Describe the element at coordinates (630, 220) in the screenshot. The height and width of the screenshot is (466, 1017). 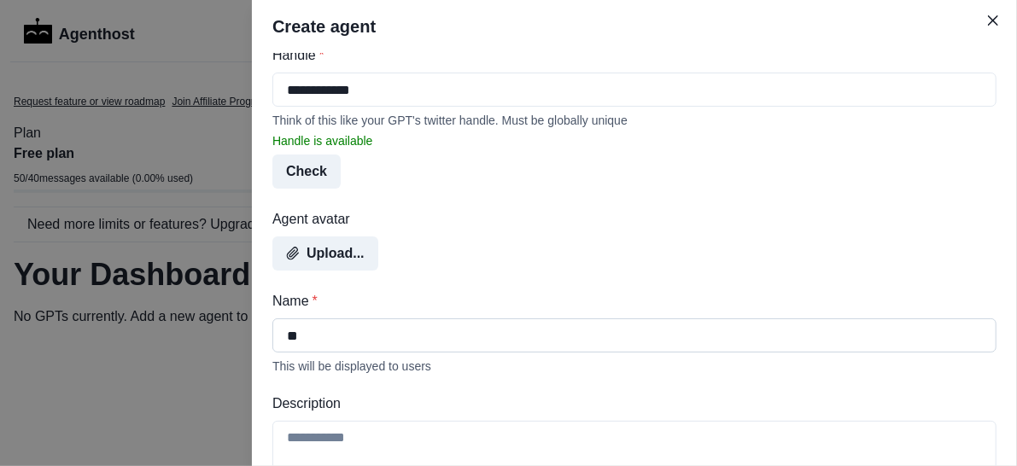
I see `label: Agent avatar` at that location.